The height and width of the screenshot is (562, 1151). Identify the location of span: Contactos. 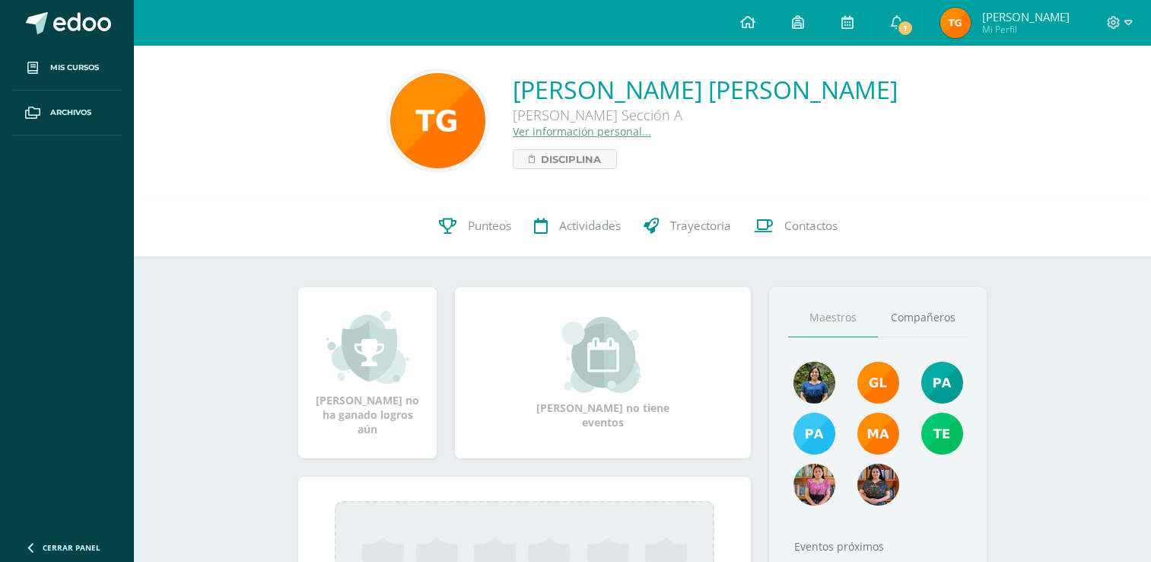
(811, 225).